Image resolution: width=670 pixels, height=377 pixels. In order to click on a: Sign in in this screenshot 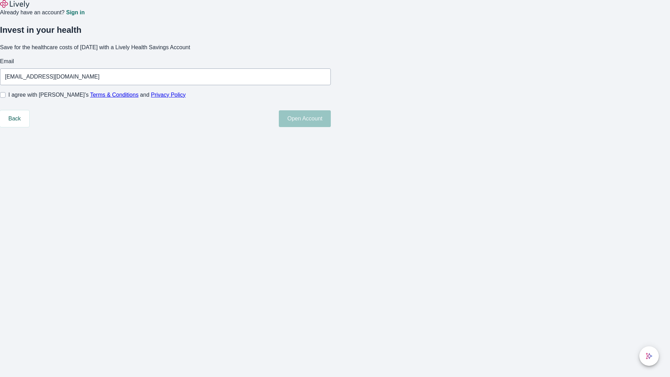, I will do `click(75, 13)`.